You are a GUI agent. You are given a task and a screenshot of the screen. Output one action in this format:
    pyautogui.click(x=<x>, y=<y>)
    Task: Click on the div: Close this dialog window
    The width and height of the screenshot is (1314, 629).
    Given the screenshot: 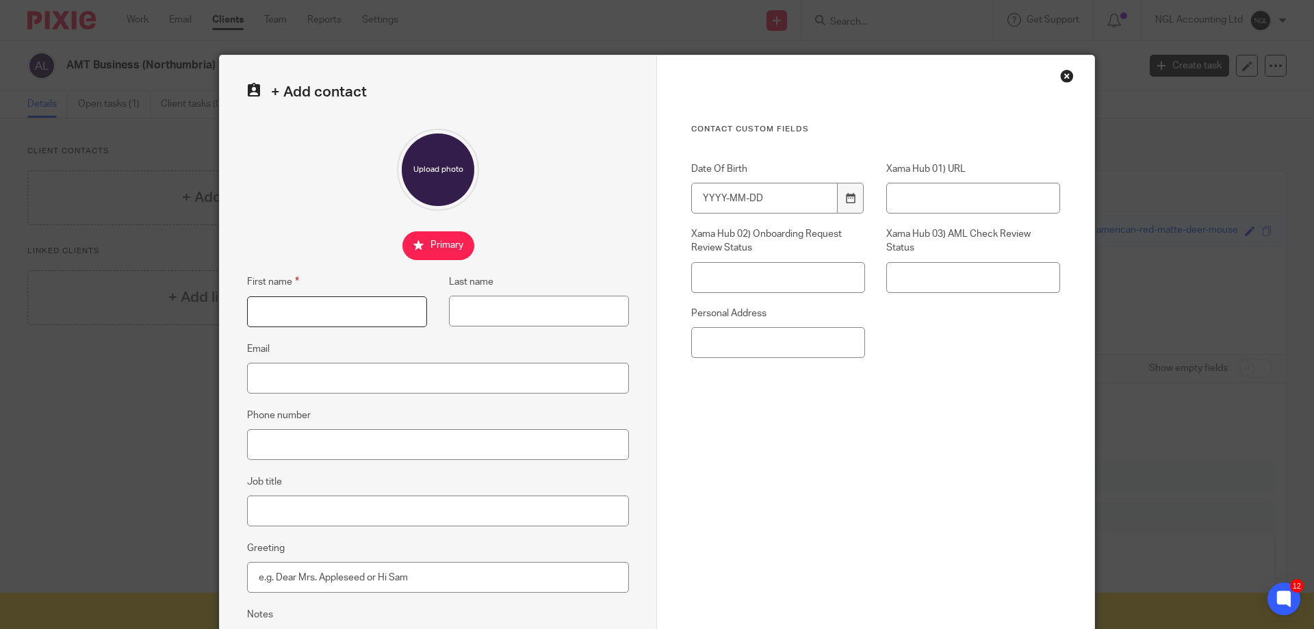 What is the action you would take?
    pyautogui.click(x=1067, y=76)
    